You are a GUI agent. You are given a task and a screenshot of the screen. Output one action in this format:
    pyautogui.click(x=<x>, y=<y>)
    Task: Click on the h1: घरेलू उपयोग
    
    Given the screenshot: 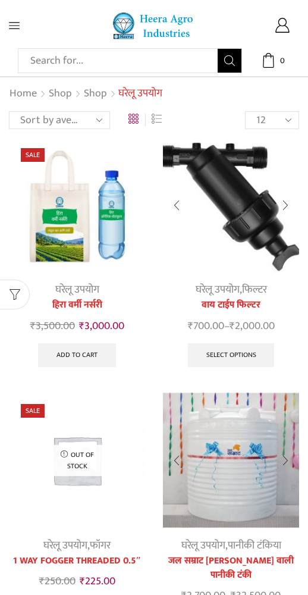 What is the action you would take?
    pyautogui.click(x=140, y=94)
    